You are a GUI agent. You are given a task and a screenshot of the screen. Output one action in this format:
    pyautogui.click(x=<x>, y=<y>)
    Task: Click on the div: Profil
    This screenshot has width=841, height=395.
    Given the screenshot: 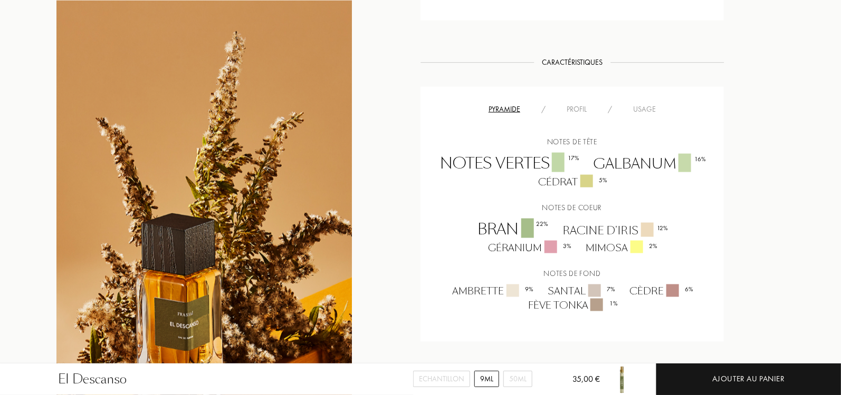 What is the action you would take?
    pyautogui.click(x=576, y=109)
    